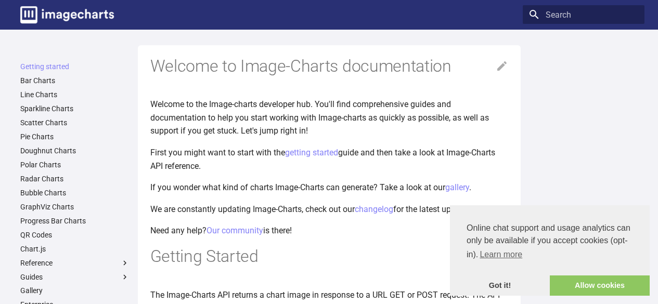  I want to click on a: Pie Charts, so click(75, 137).